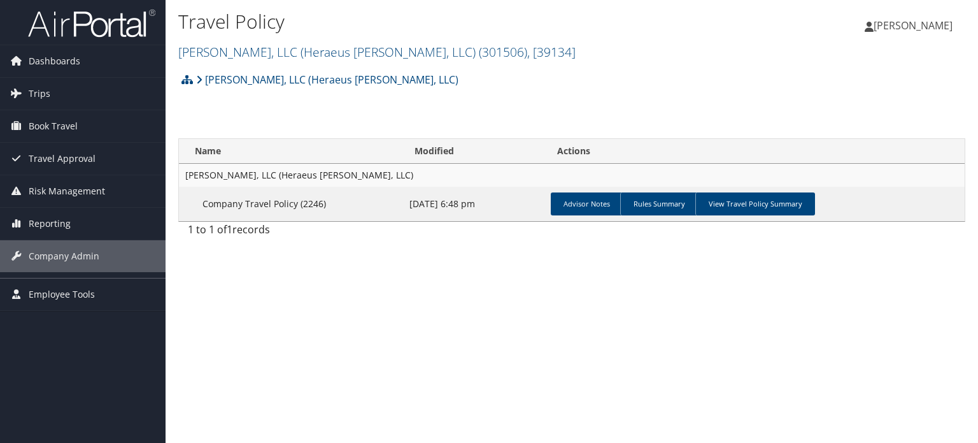 The image size is (978, 443). I want to click on span: ( 301506 ), so click(503, 52).